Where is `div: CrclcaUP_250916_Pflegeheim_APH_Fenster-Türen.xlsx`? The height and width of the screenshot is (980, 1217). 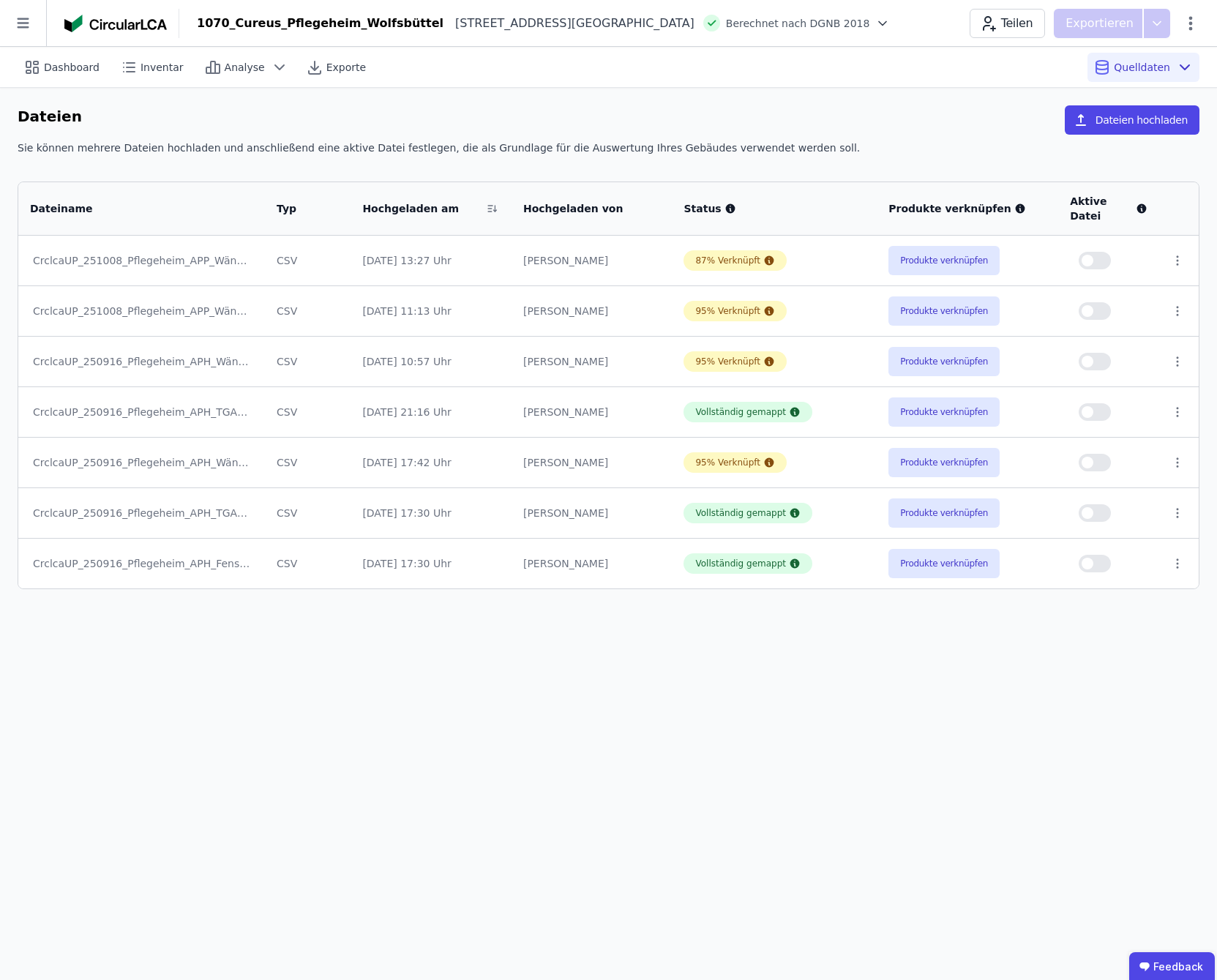 div: CrclcaUP_250916_Pflegeheim_APH_Fenster-Türen.xlsx is located at coordinates (141, 564).